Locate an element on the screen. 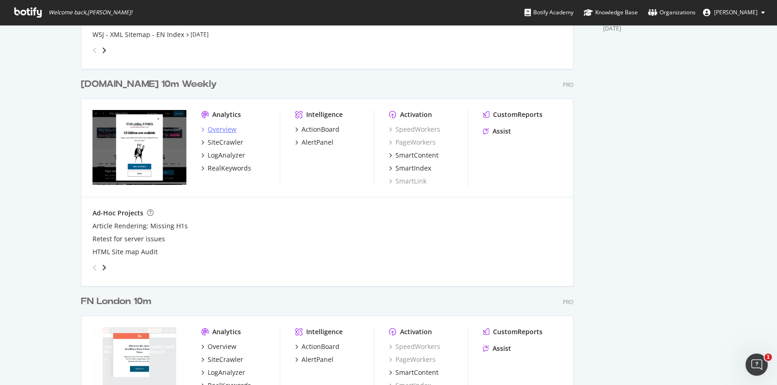 The height and width of the screenshot is (385, 777). a: FN London 10m is located at coordinates (118, 302).